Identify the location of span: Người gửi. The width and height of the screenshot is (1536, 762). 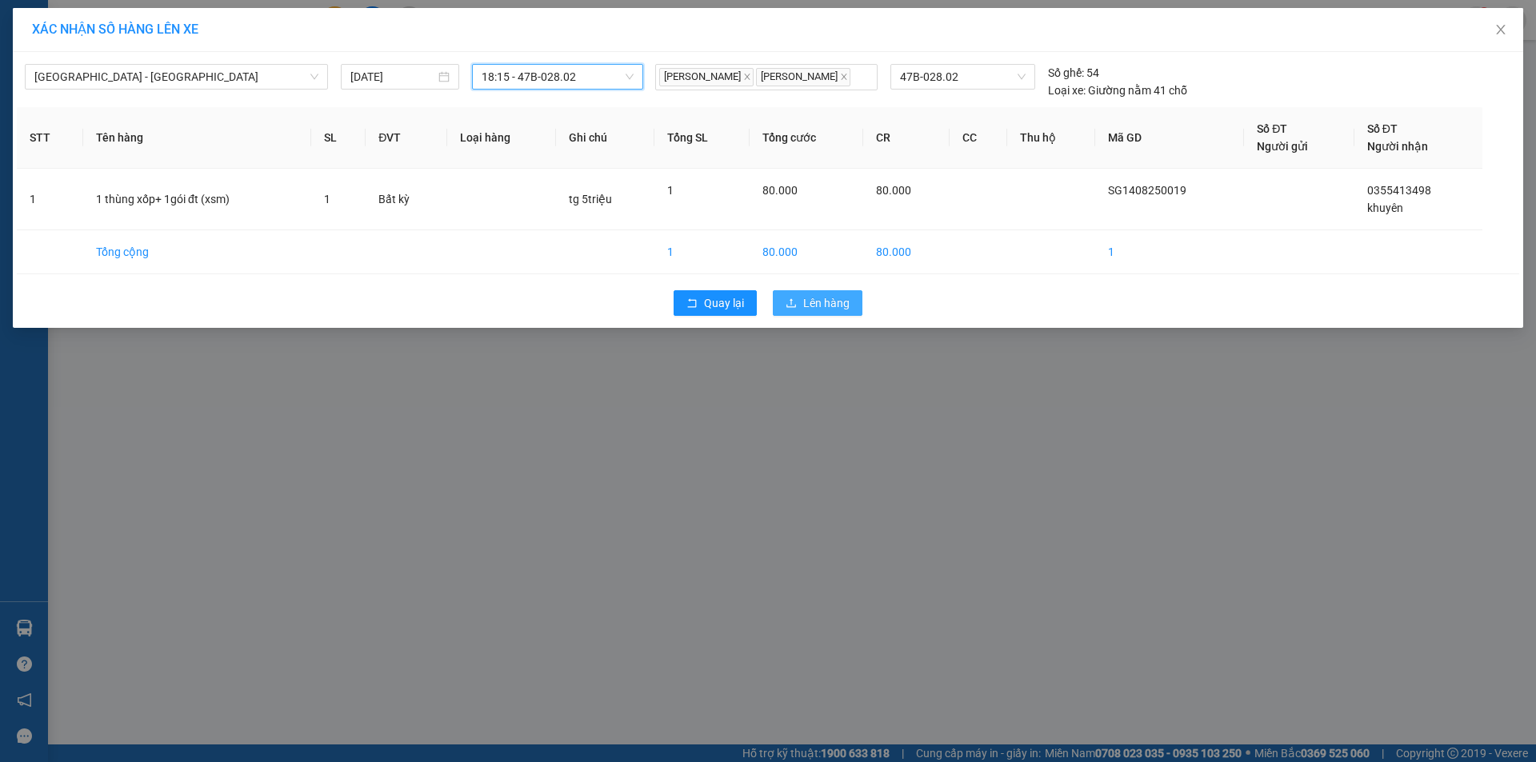
(1282, 146).